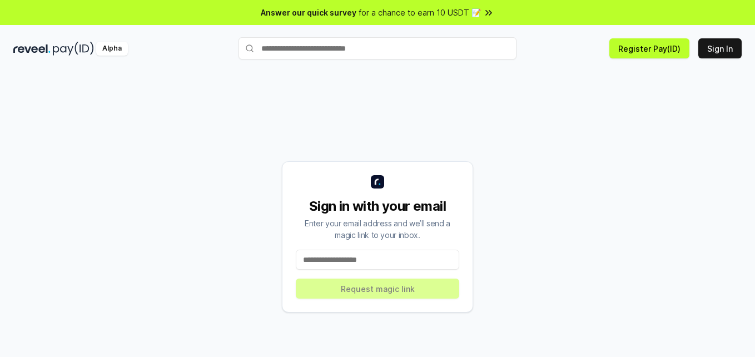 The height and width of the screenshot is (357, 755). What do you see at coordinates (73, 48) in the screenshot?
I see `img: pay_id` at bounding box center [73, 48].